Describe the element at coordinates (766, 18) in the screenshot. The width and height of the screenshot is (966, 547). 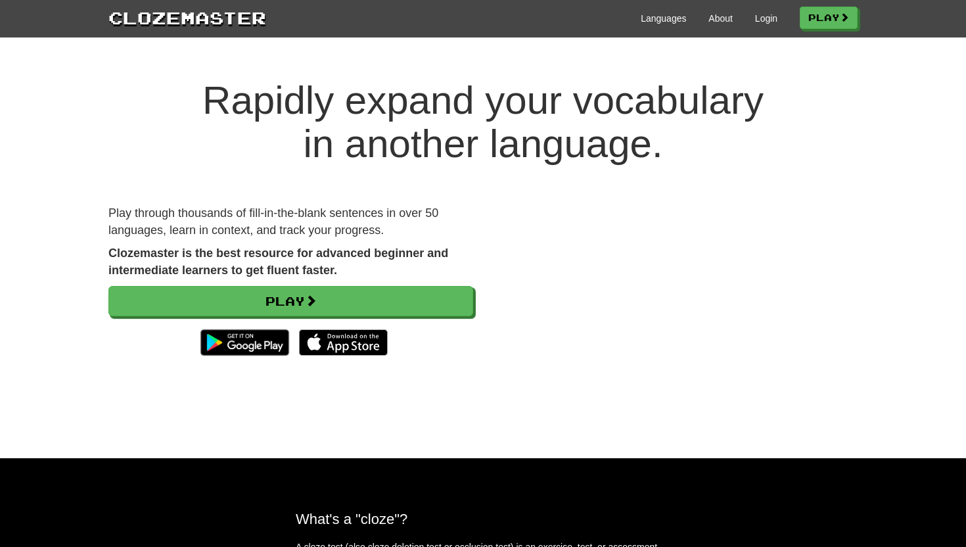
I see `a: Login` at that location.